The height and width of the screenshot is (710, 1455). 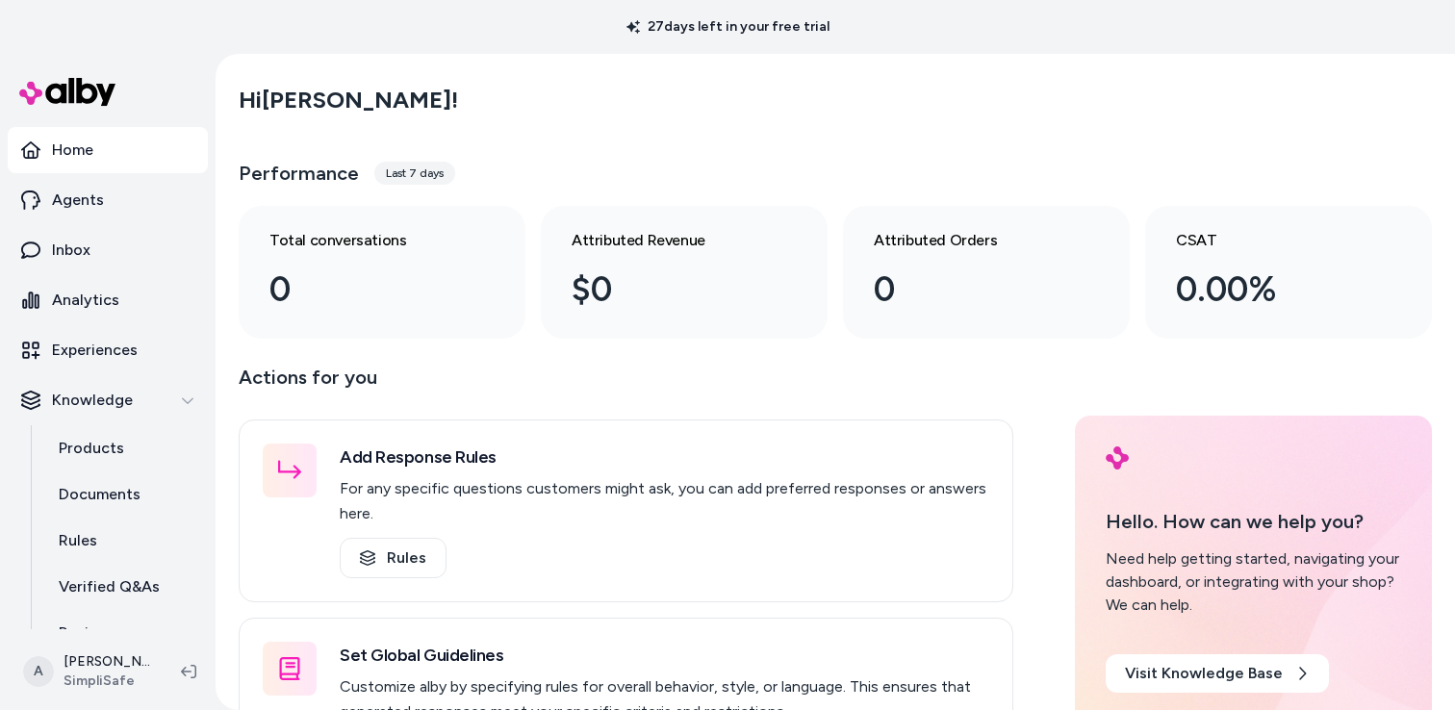 What do you see at coordinates (626, 385) in the screenshot?
I see `p: Actions for you` at bounding box center [626, 385].